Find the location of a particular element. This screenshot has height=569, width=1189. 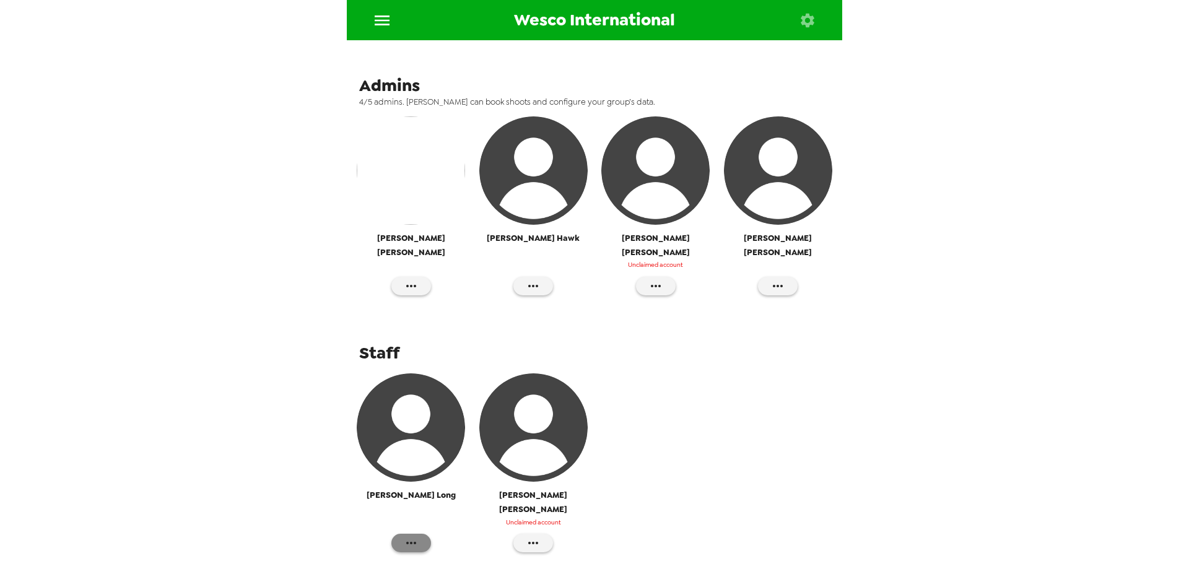

span: Wesco International is located at coordinates (595, 20).